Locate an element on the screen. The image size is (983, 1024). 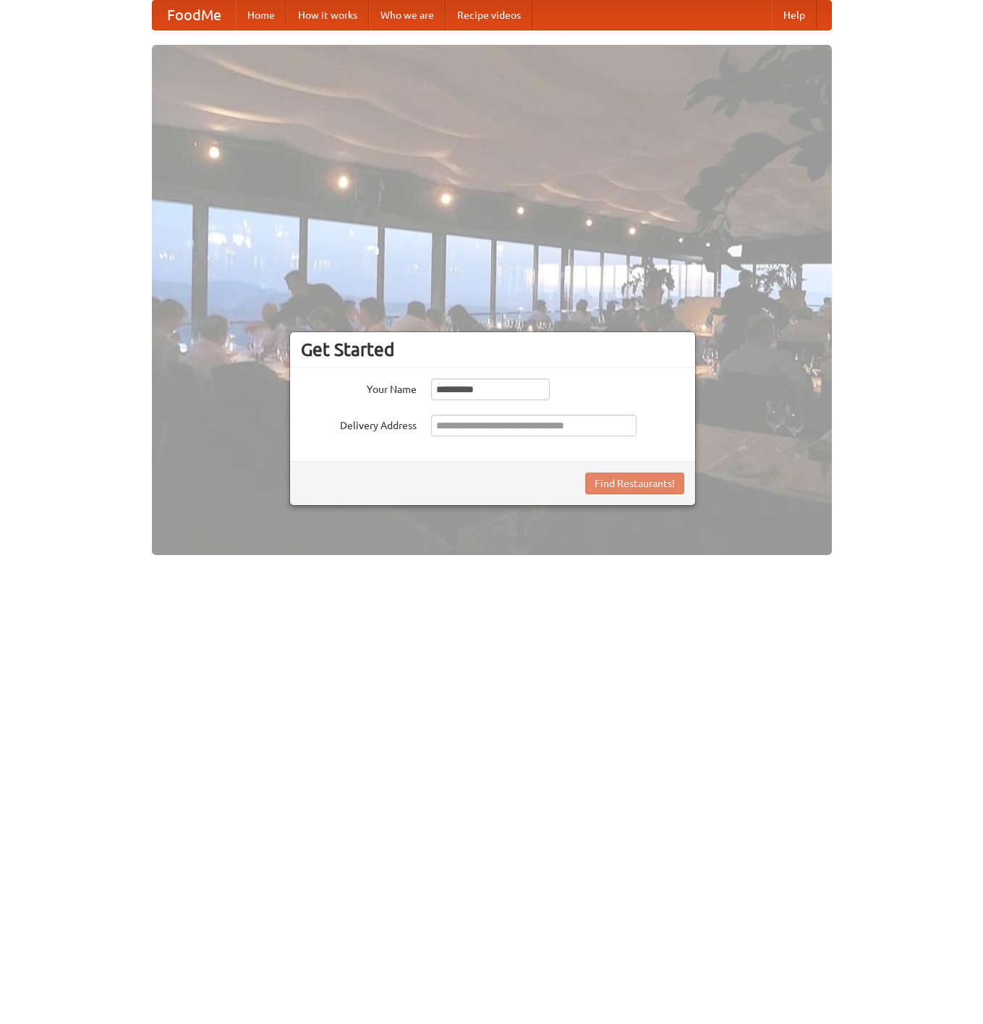
a: How it works is located at coordinates (328, 15).